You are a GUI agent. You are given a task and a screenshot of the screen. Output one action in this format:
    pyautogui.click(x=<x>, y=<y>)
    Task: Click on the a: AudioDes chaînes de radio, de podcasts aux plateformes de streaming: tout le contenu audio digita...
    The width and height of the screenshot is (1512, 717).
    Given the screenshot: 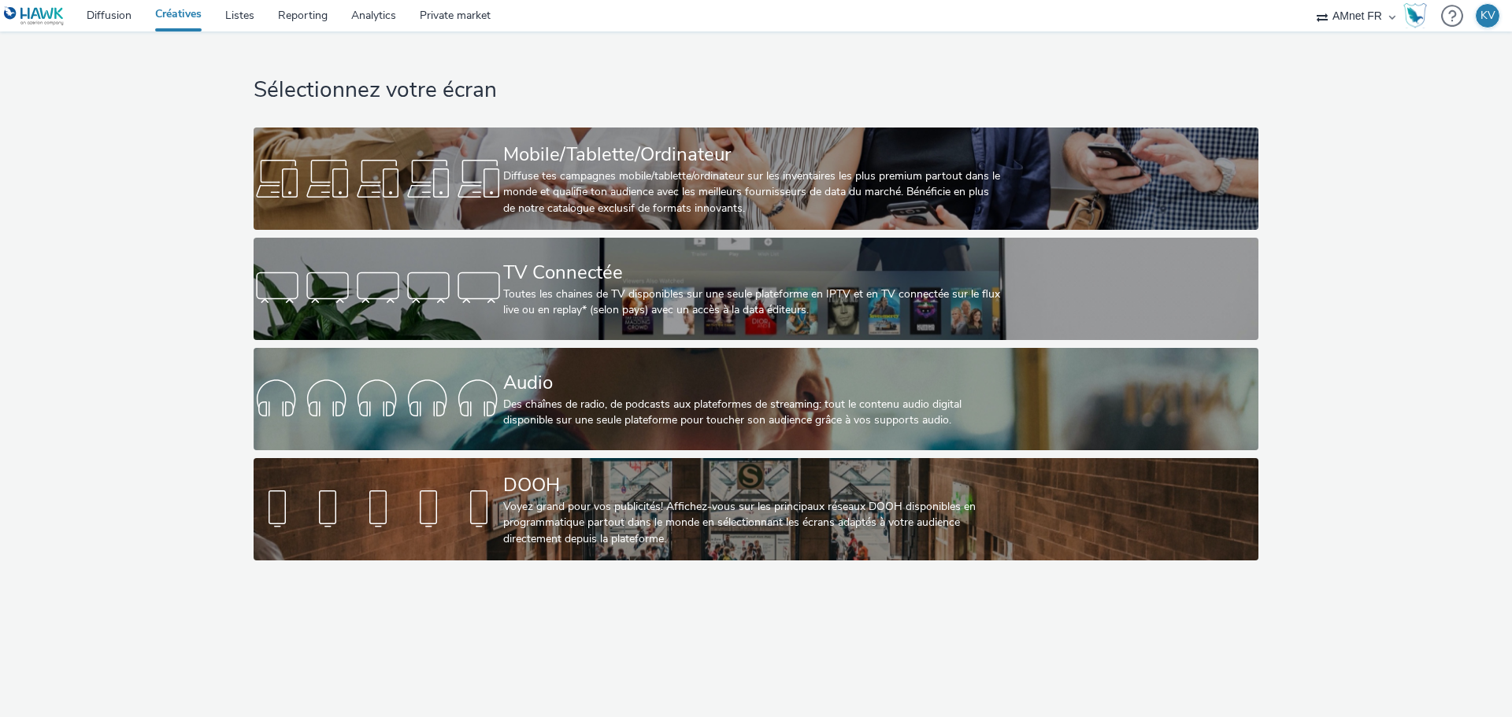 What is the action you would take?
    pyautogui.click(x=755, y=399)
    